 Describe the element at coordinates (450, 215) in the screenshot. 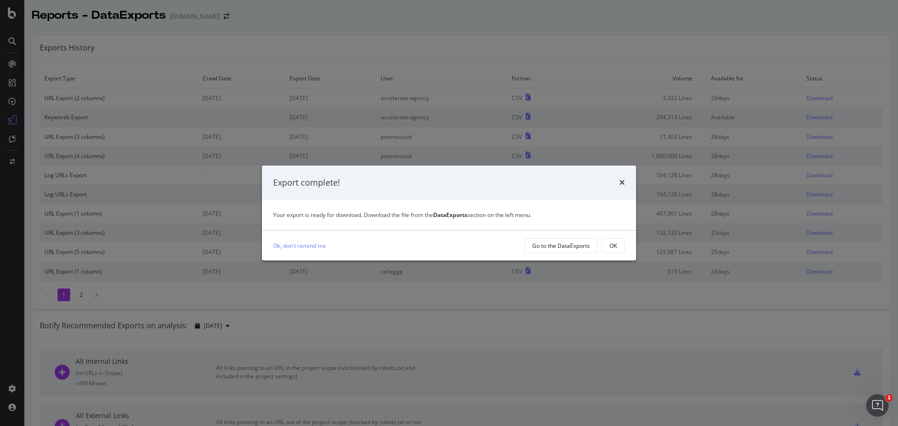

I see `strong: DataExports` at that location.